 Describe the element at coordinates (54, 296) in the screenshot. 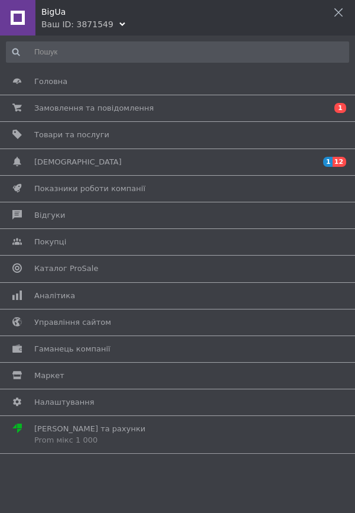

I see `span: Аналітика` at that location.